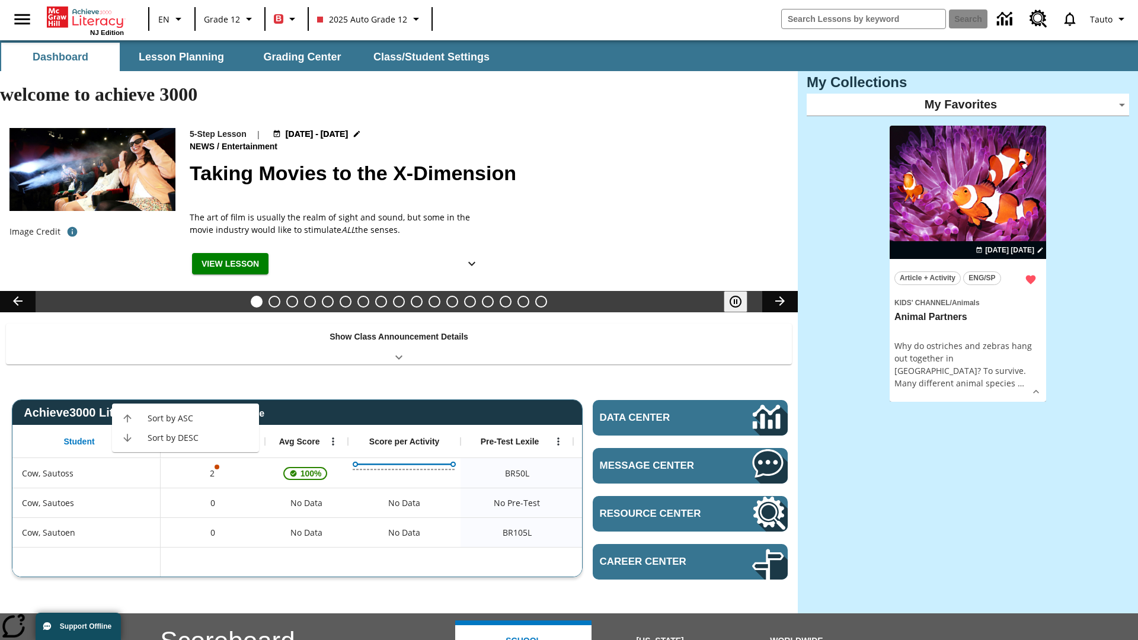 The height and width of the screenshot is (640, 1138). Describe the element at coordinates (452, 302) in the screenshot. I see `button: Slide 12 Pre-release lesson` at that location.